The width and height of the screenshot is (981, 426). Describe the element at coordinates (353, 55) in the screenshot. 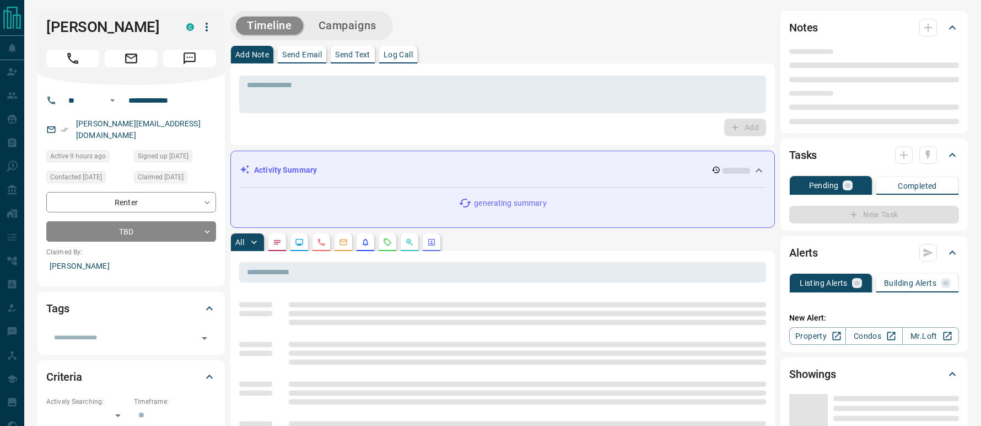

I see `p: Send Text` at that location.